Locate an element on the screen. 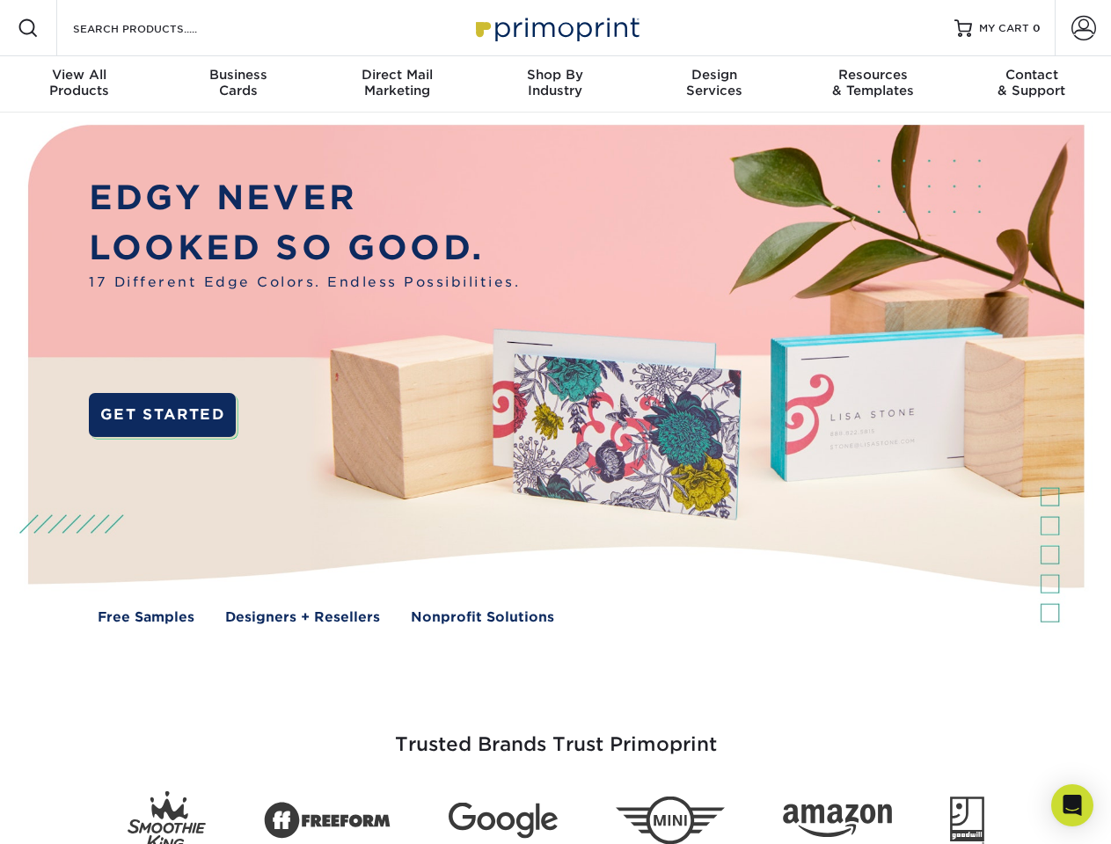  a: Designers + Resellers is located at coordinates (302, 617).